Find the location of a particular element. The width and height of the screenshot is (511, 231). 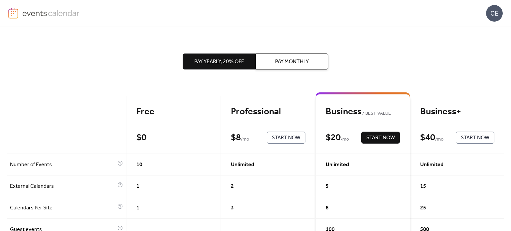

span: 10 is located at coordinates (139, 165).